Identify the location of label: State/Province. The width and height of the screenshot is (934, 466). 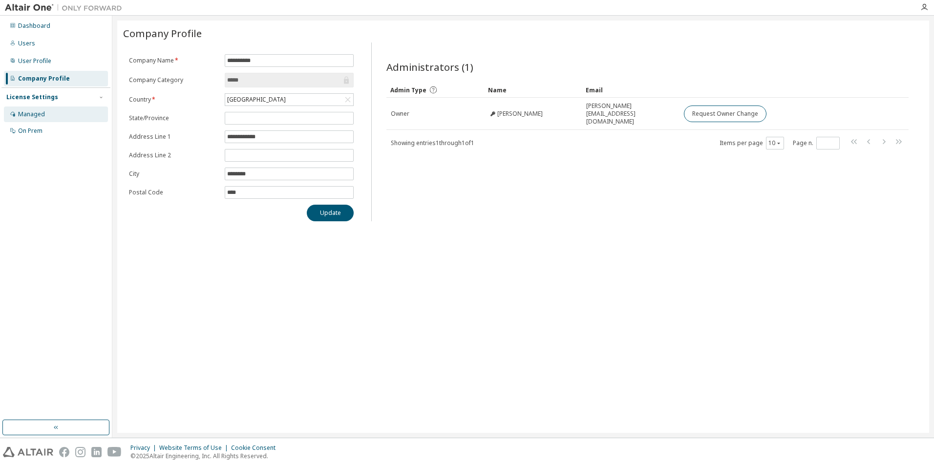
(174, 118).